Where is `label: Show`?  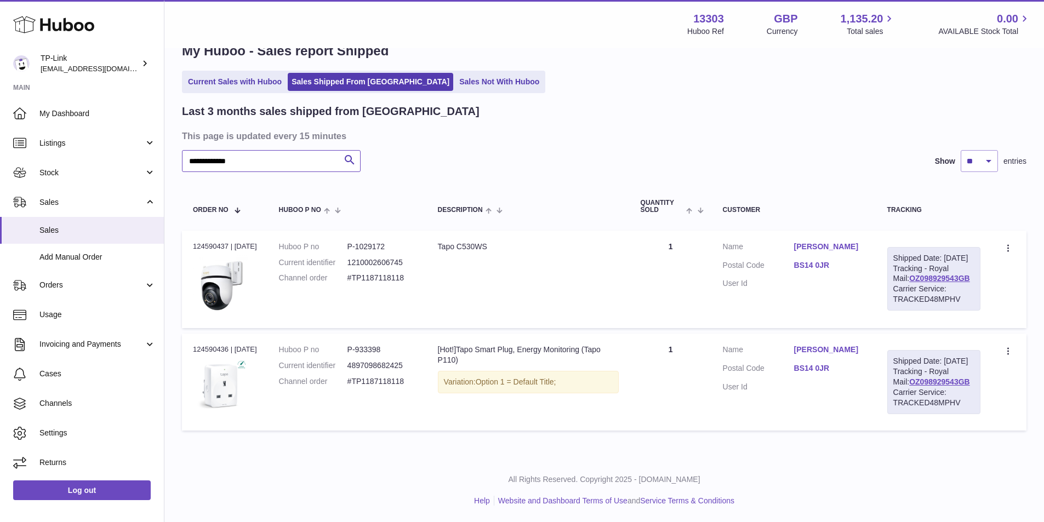
label: Show is located at coordinates (945, 161).